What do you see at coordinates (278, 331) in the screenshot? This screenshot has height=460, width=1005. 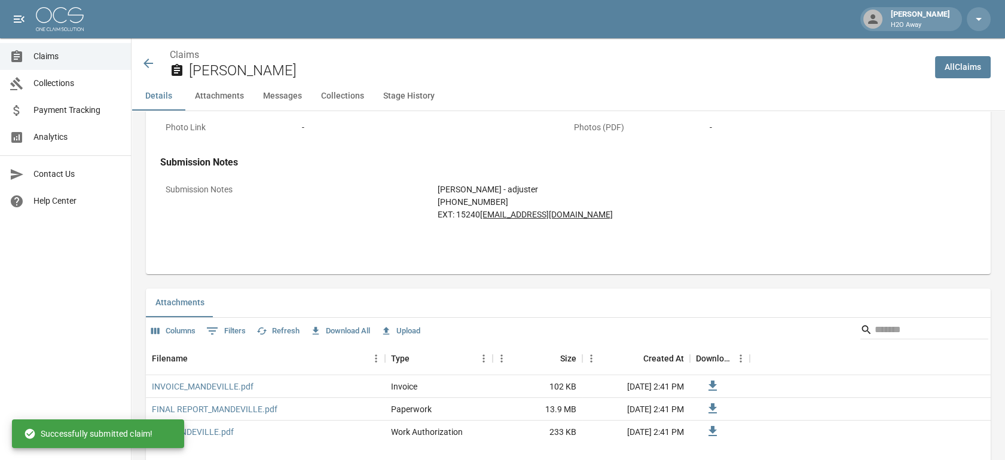 I see `button: Refresh` at bounding box center [278, 331].